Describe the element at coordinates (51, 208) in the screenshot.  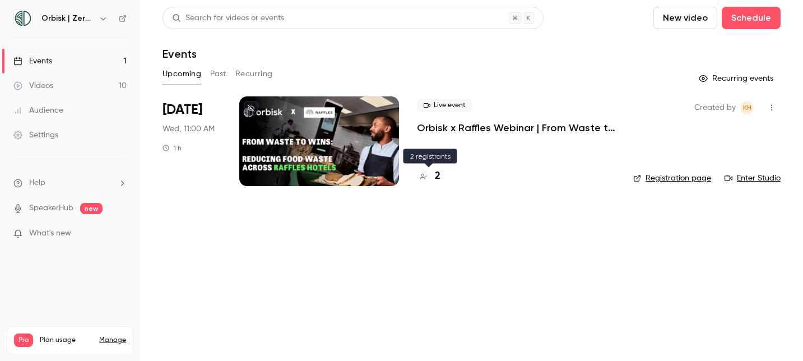
I see `a: SpeakerHub` at that location.